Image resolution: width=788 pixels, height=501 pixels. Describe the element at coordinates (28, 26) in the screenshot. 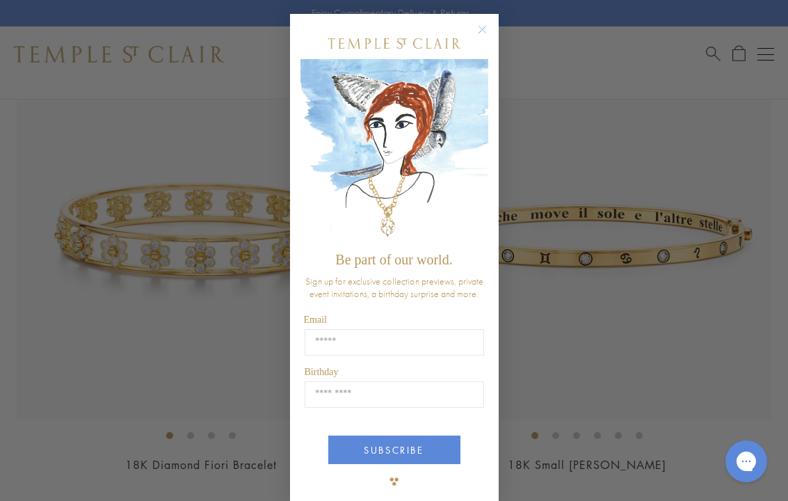

I see `button: Open gorgias live chat` at that location.